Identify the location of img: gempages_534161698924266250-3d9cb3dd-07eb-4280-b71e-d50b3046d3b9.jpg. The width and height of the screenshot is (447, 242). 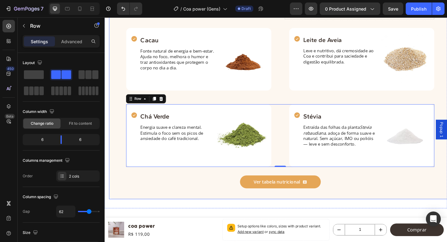
(327, 128).